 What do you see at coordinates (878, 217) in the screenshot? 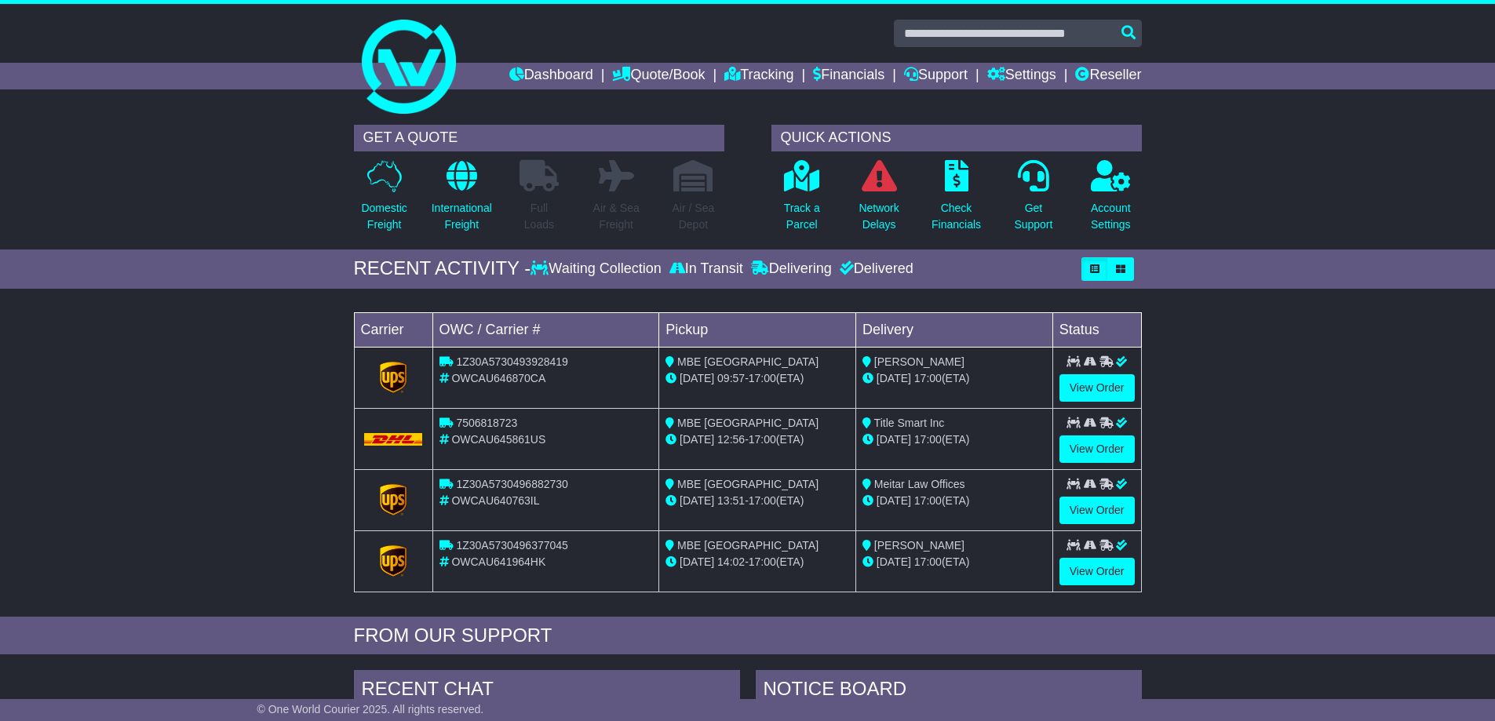
I see `p: Network Delays` at bounding box center [878, 217].